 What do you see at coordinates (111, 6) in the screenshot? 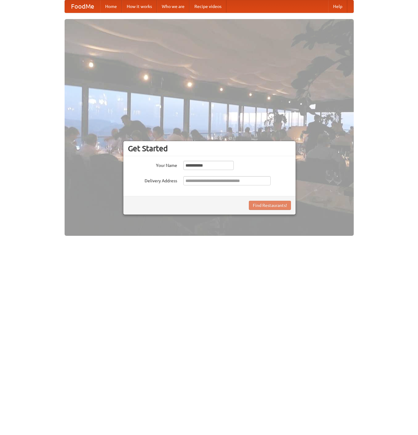
I see `a: Home` at bounding box center [111, 6].